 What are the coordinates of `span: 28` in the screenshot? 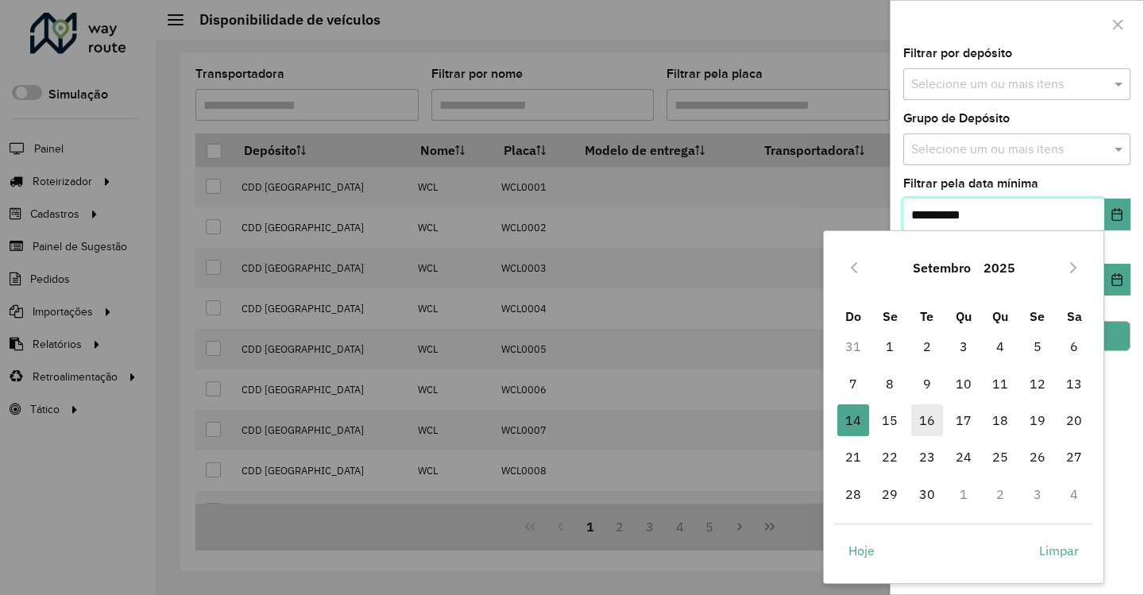 It's located at (853, 494).